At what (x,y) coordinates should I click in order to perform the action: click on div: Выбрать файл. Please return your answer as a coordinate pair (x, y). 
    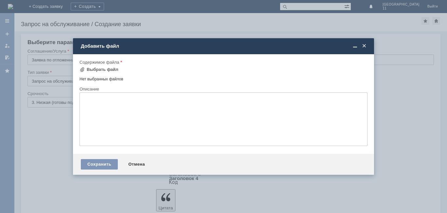
    Looking at the image, I should click on (102, 70).